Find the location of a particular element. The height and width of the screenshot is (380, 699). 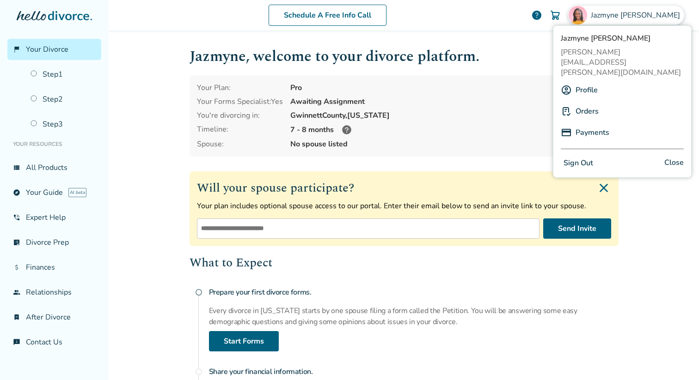

span: Close is located at coordinates (674, 163).